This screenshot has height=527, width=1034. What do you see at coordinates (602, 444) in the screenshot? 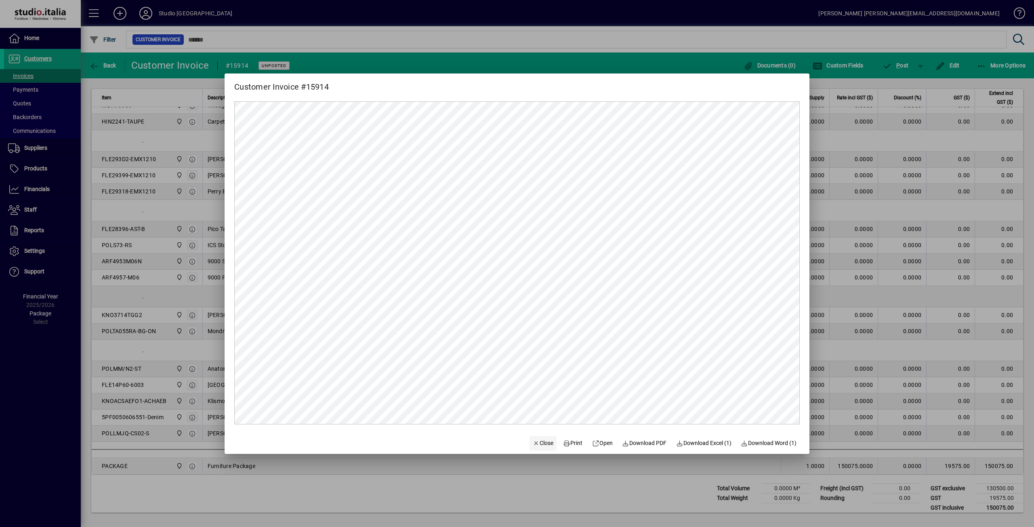
I see `a: Open` at bounding box center [602, 444].